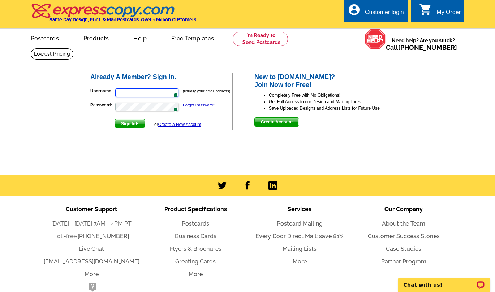 Image resolution: width=495 pixels, height=292 pixels. I want to click on span: Need help? Are you stuck?, so click(423, 44).